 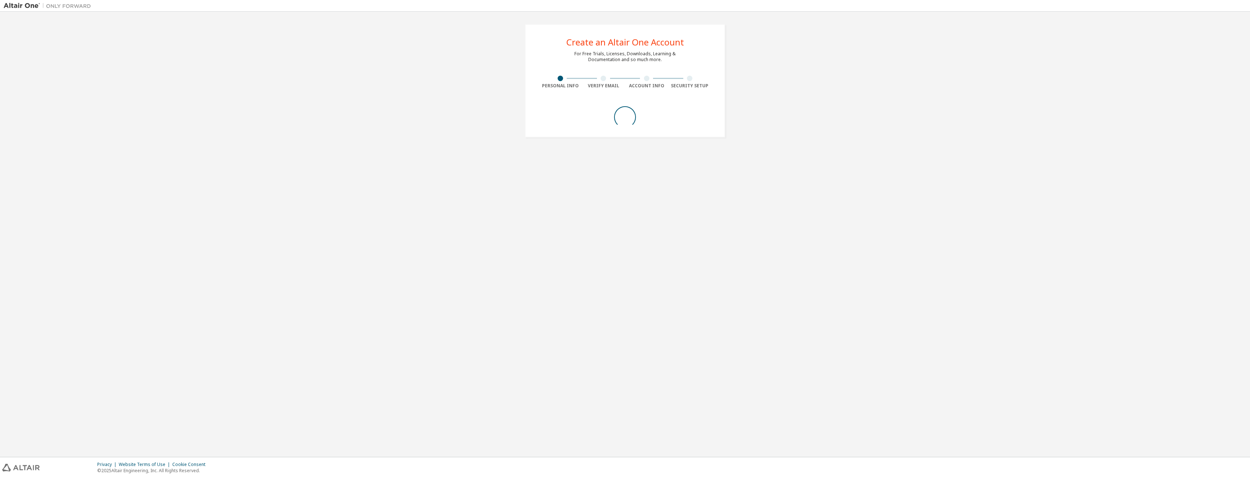 What do you see at coordinates (108, 465) in the screenshot?
I see `div: Privacy` at bounding box center [108, 465].